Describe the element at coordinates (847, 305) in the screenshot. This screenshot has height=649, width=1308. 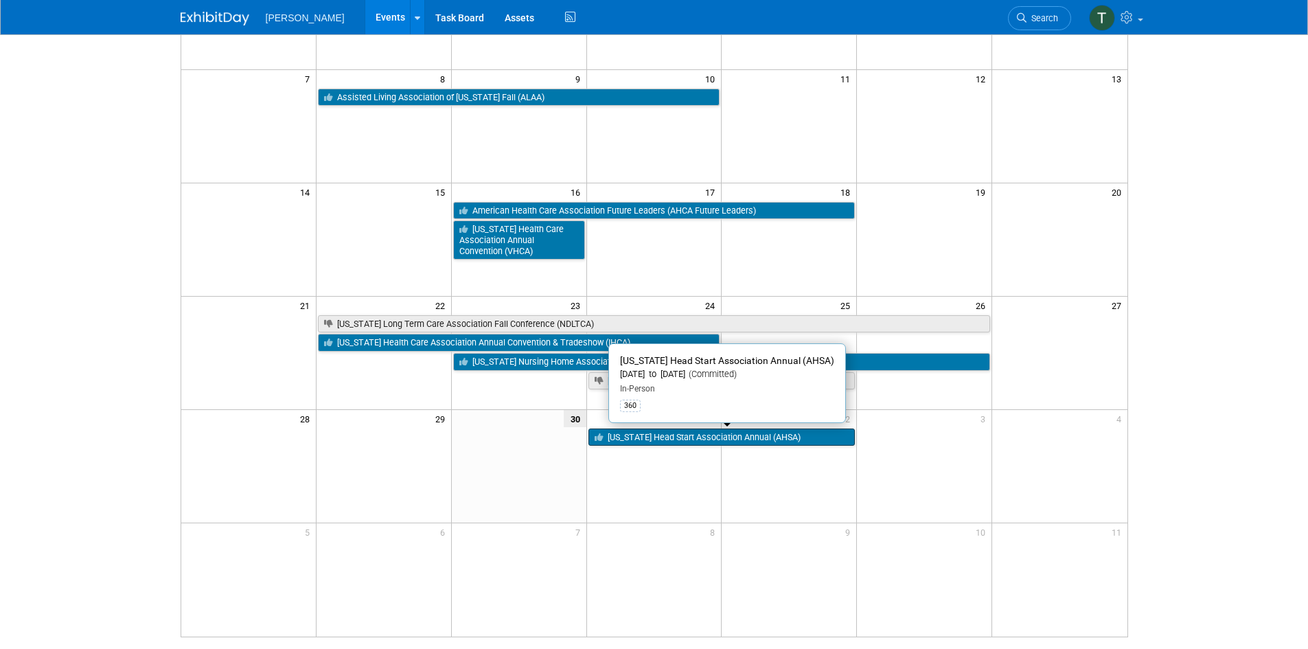
I see `span: 25` at that location.